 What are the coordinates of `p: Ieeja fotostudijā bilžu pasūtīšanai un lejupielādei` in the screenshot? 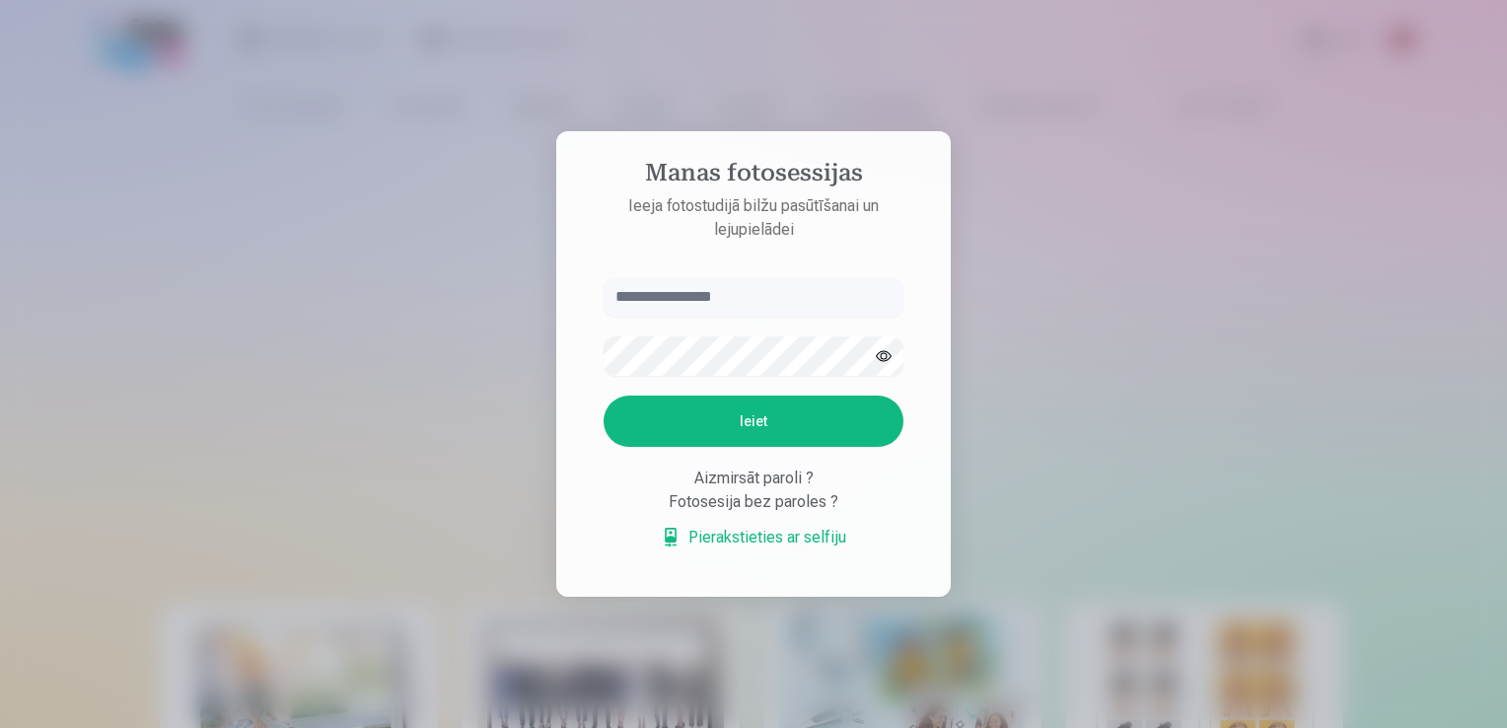 It's located at (754, 218).